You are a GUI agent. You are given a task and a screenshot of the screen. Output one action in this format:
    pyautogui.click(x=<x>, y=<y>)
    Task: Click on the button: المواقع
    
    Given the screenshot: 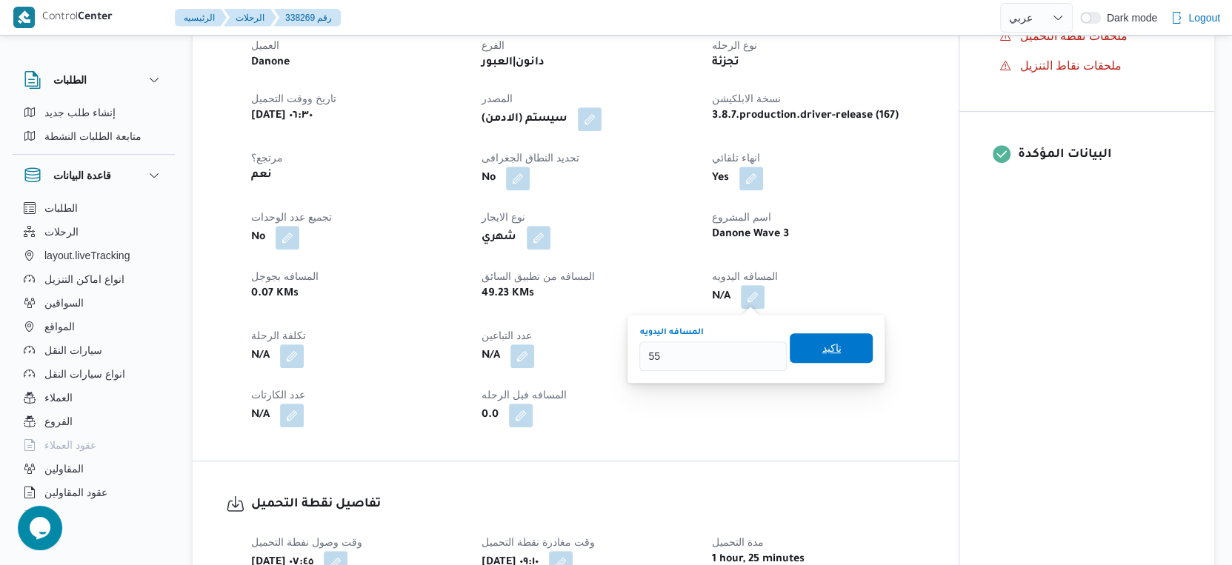 What is the action you would take?
    pyautogui.click(x=93, y=327)
    